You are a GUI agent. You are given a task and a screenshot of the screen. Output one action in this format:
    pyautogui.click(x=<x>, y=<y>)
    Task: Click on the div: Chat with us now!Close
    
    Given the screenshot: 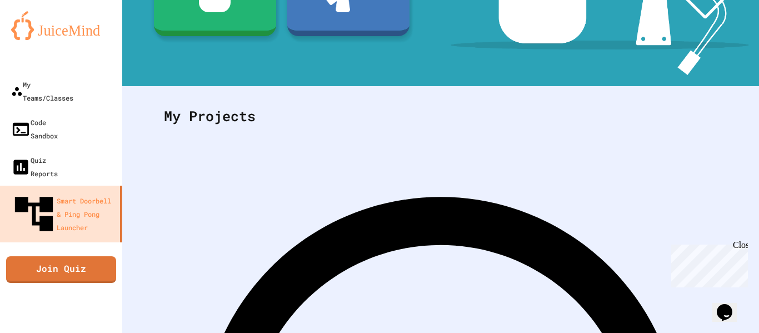 What is the action you would take?
    pyautogui.click(x=41, y=37)
    